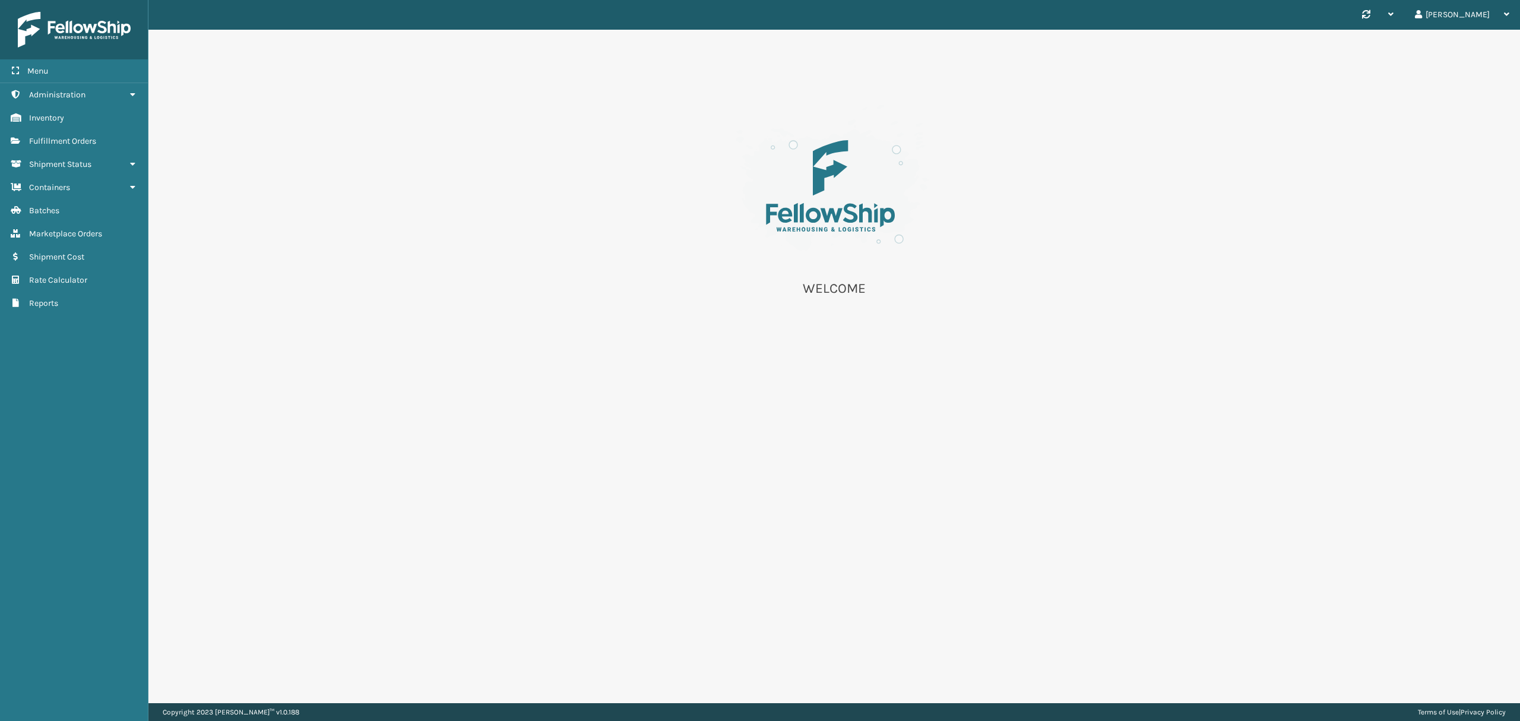  What do you see at coordinates (46, 118) in the screenshot?
I see `span: Inventory` at bounding box center [46, 118].